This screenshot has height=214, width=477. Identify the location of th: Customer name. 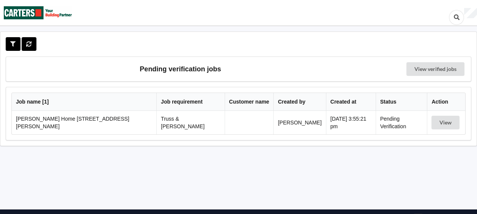
(249, 102).